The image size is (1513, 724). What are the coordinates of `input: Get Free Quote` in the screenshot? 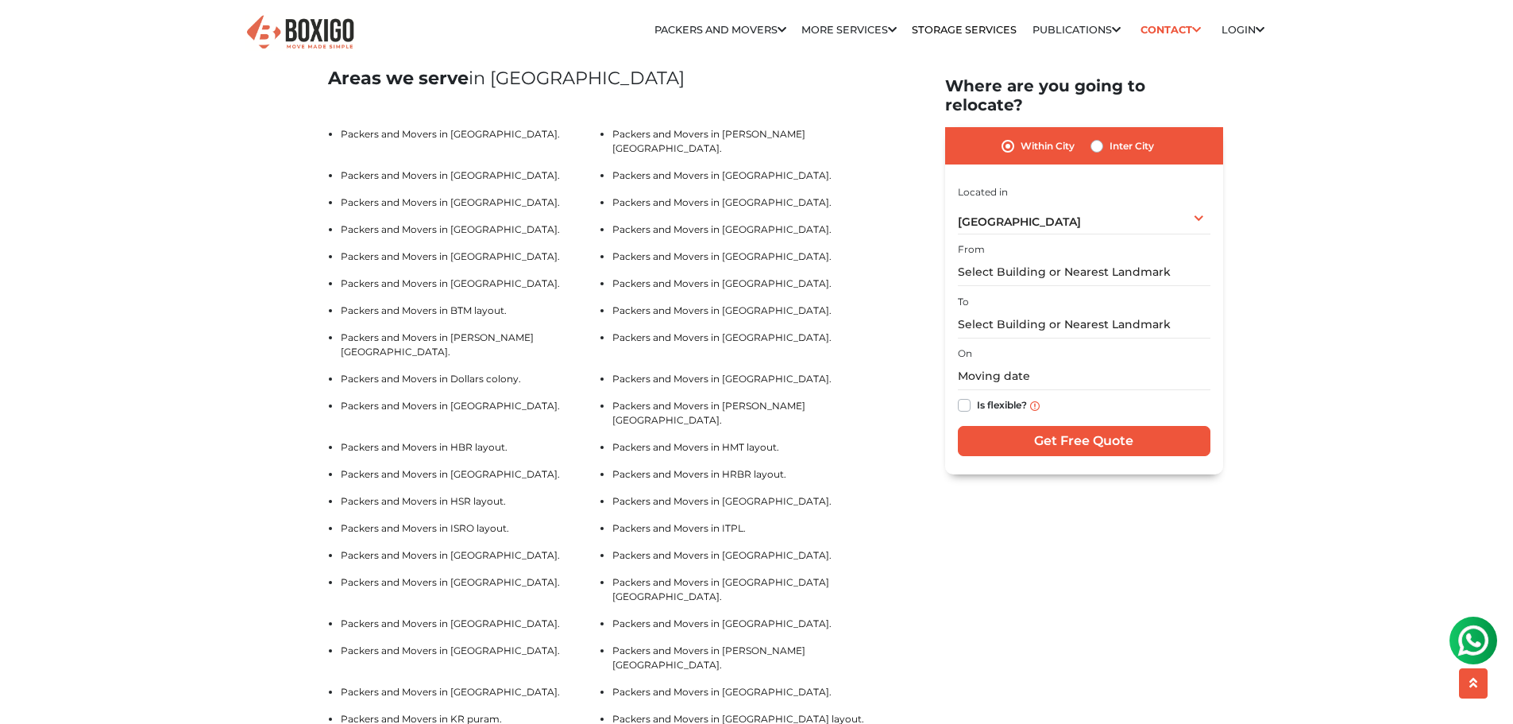 It's located at (1084, 442).